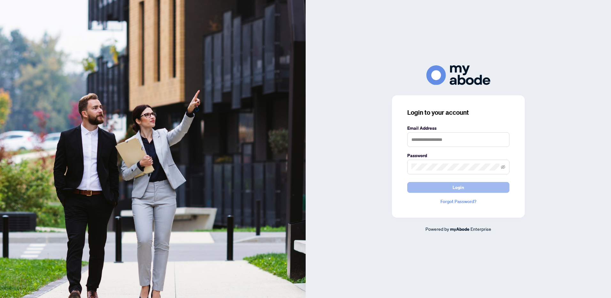 The height and width of the screenshot is (298, 611). I want to click on span: Enterprise, so click(480, 229).